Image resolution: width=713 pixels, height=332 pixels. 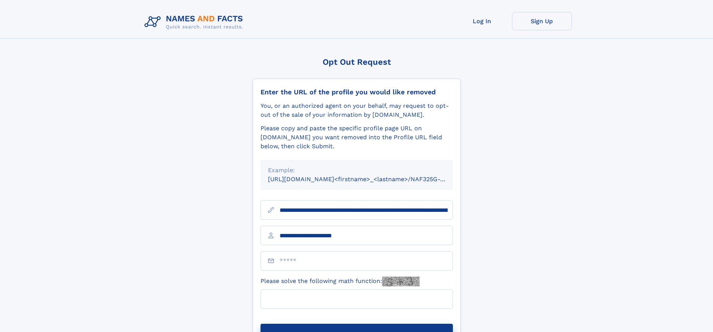 What do you see at coordinates (542, 21) in the screenshot?
I see `a: Sign Up` at bounding box center [542, 21].